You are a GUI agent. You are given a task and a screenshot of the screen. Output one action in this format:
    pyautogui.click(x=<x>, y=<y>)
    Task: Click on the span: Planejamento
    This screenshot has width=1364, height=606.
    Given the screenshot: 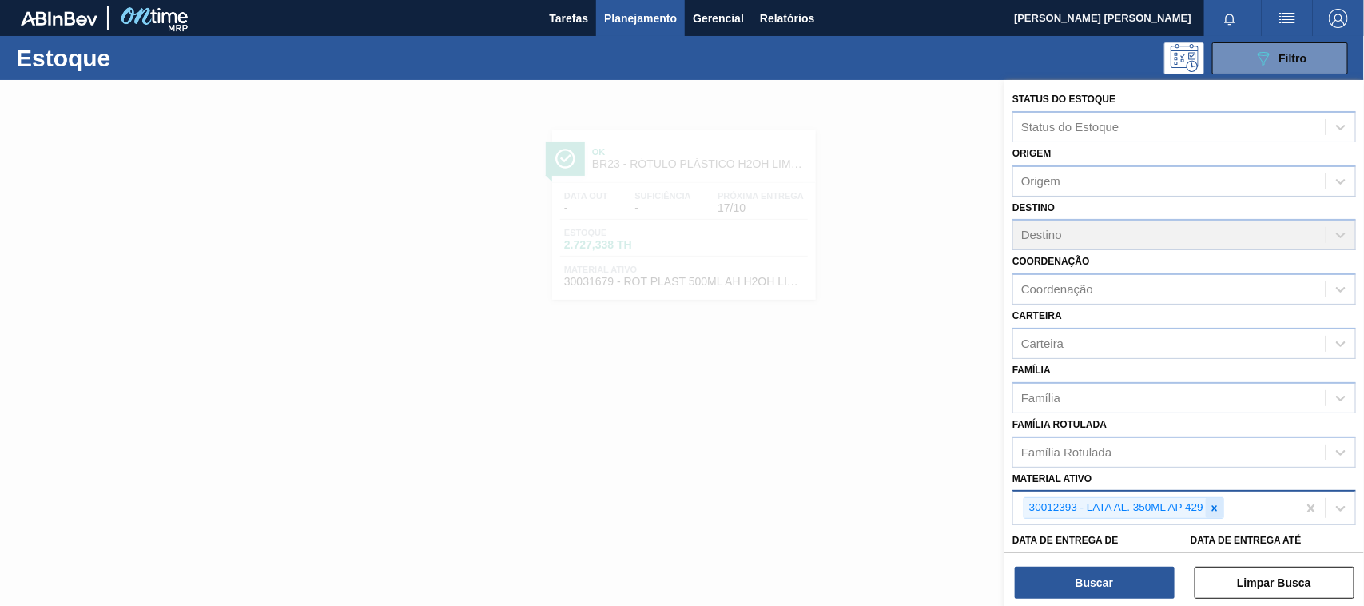 What is the action you would take?
    pyautogui.click(x=640, y=18)
    